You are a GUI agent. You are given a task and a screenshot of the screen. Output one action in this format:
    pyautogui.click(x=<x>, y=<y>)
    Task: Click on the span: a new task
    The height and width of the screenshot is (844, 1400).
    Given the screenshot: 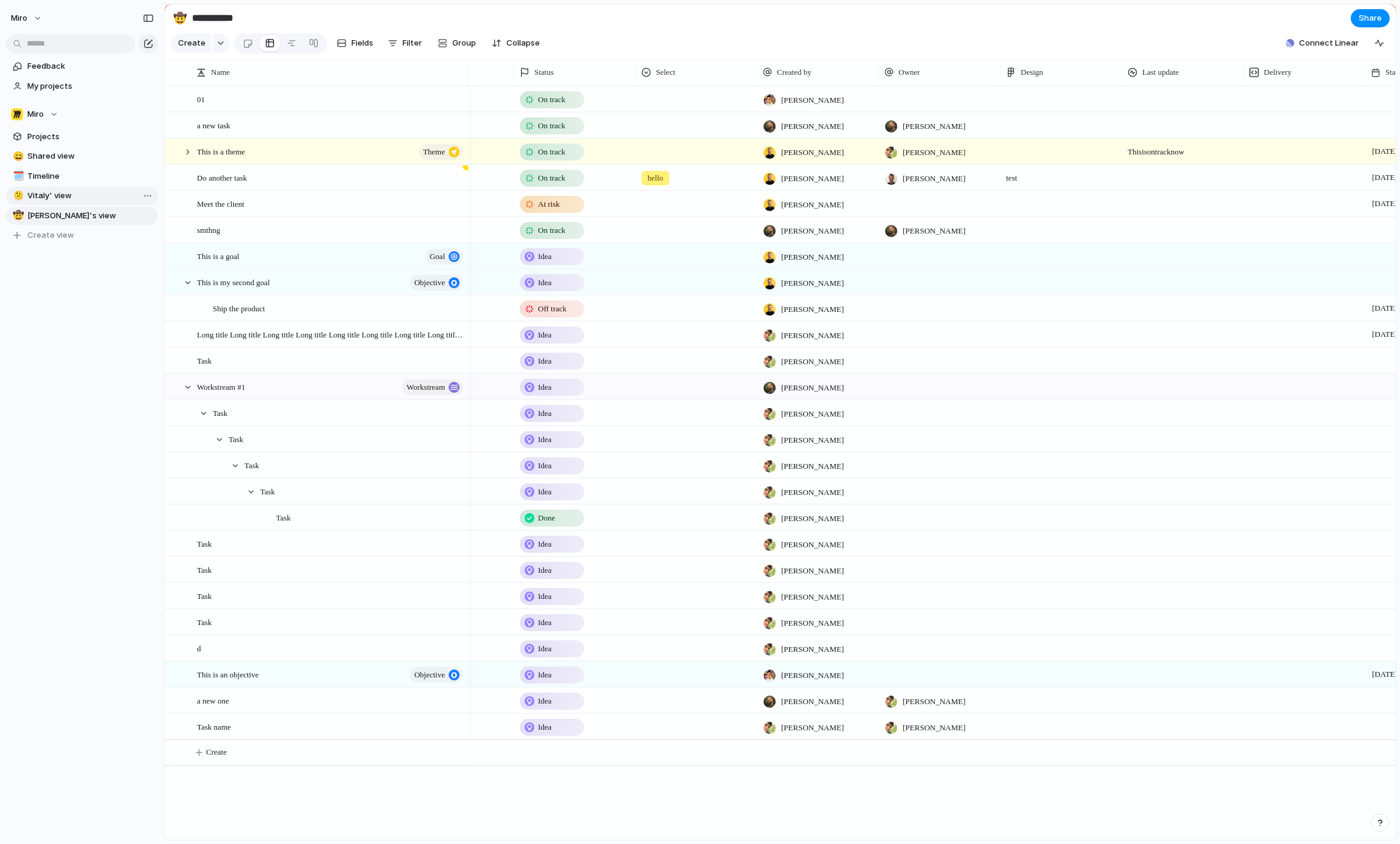 What is the action you would take?
    pyautogui.click(x=213, y=125)
    